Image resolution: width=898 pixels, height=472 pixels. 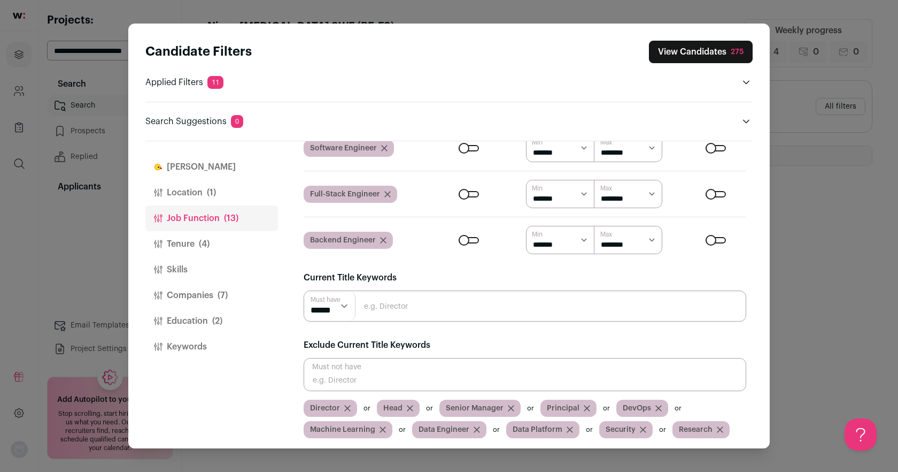 What do you see at coordinates (212, 346) in the screenshot?
I see `button: Keywords` at bounding box center [212, 346].